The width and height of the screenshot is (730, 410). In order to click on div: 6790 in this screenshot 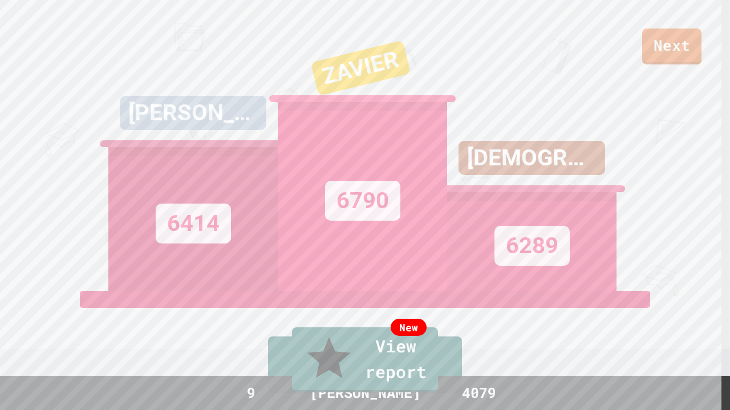, I will do `click(363, 201)`.